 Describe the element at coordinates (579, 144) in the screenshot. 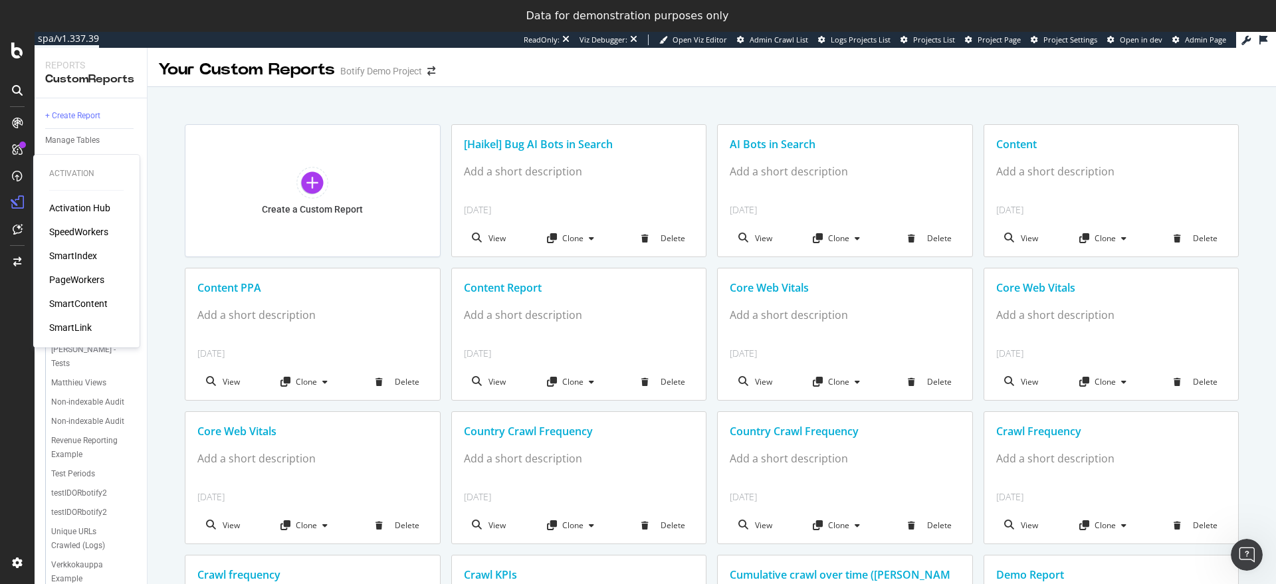

I see `div: [Haikel] Bug AI Bots in Search` at that location.